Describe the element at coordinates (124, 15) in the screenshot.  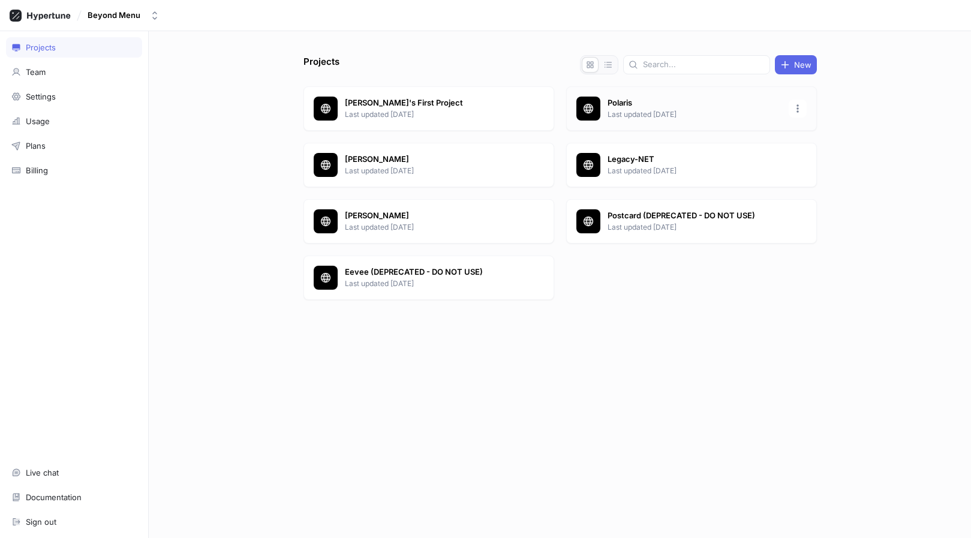
I see `button: Beyond Menu` at that location.